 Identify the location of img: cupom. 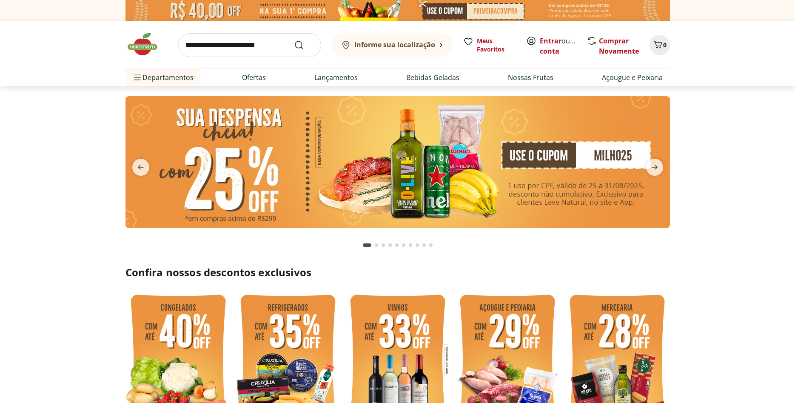
(398, 162).